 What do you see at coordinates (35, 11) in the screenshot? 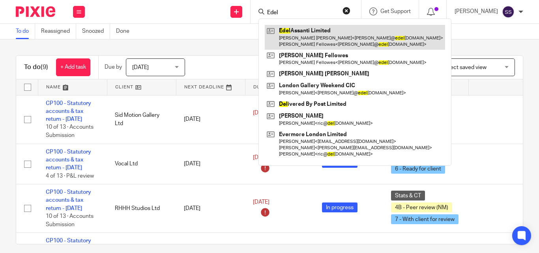
I see `img: Pixie` at bounding box center [35, 11].